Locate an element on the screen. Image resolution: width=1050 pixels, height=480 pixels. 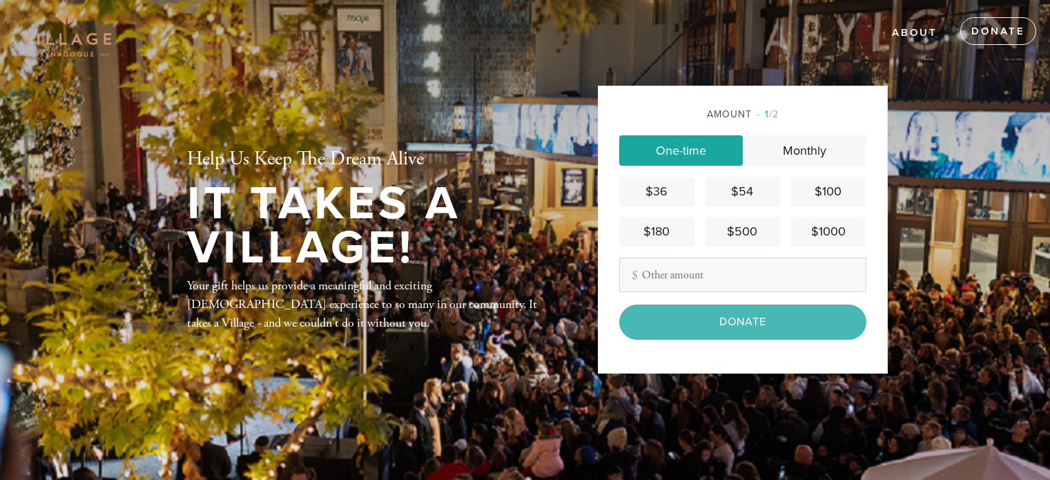
a: One-time is located at coordinates (680, 150).